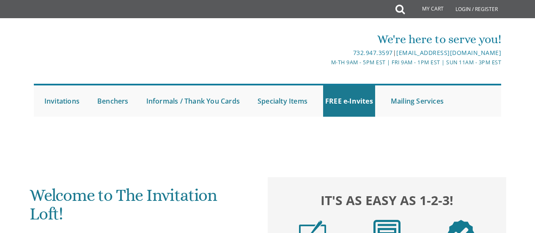 The width and height of the screenshot is (535, 233). I want to click on a: Informals / Thank You Cards, so click(193, 101).